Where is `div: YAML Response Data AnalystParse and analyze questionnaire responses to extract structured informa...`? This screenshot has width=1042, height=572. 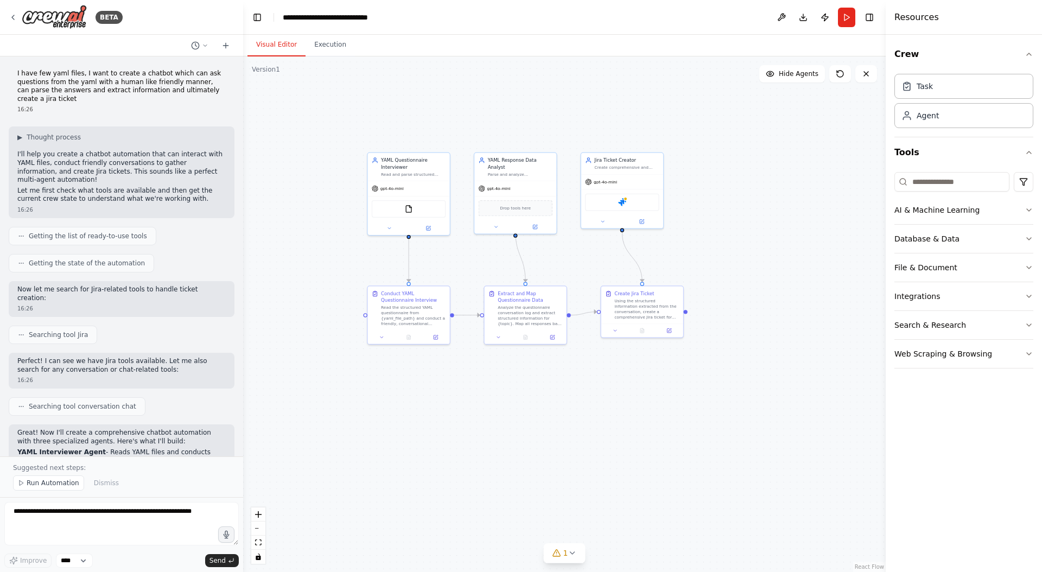
div: YAML Response Data AnalystParse and analyze questionnaire responses to extract structured informa... is located at coordinates (516, 193).